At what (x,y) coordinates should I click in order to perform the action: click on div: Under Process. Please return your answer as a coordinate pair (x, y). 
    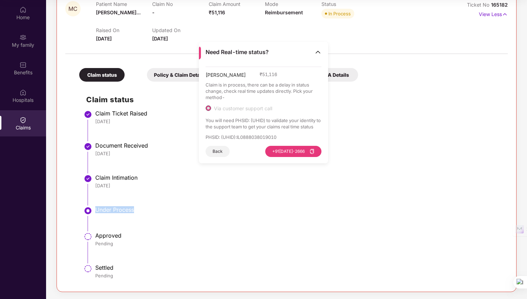
    Looking at the image, I should click on (298, 210).